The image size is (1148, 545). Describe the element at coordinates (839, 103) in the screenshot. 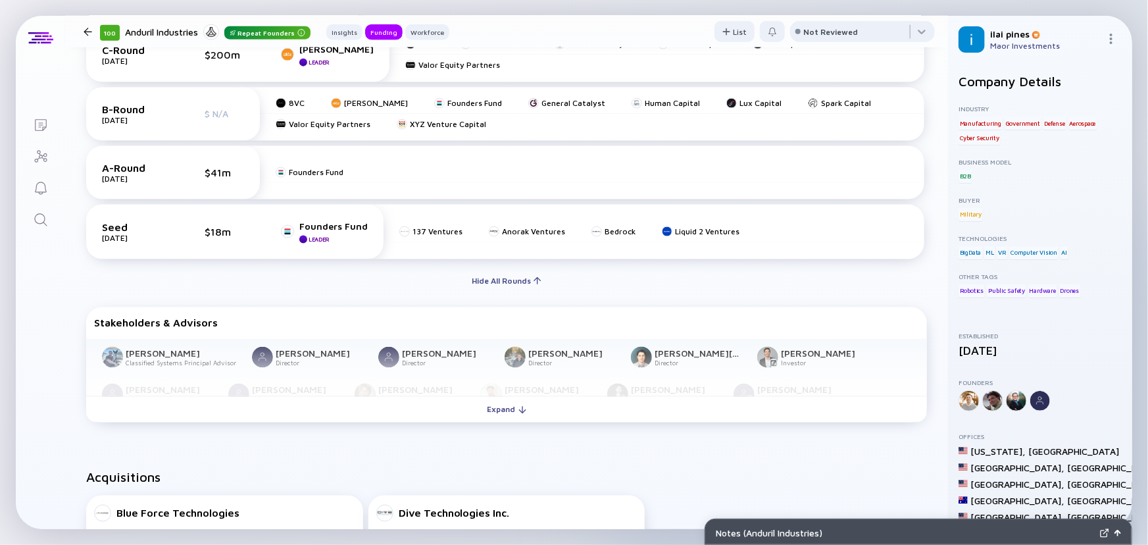

I see `a: Spark Capital` at that location.